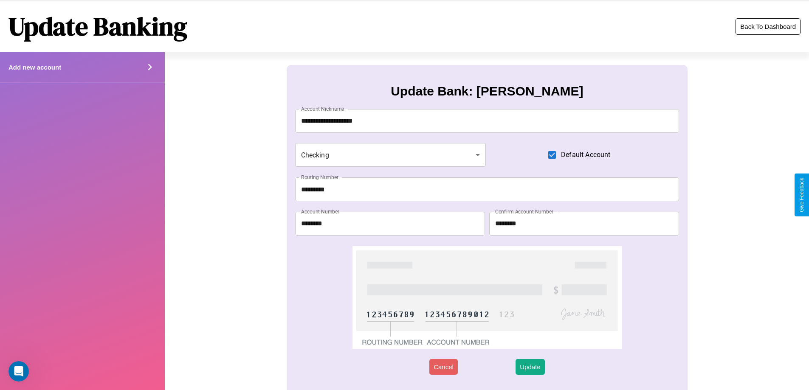  I want to click on div: Checking, so click(391, 155).